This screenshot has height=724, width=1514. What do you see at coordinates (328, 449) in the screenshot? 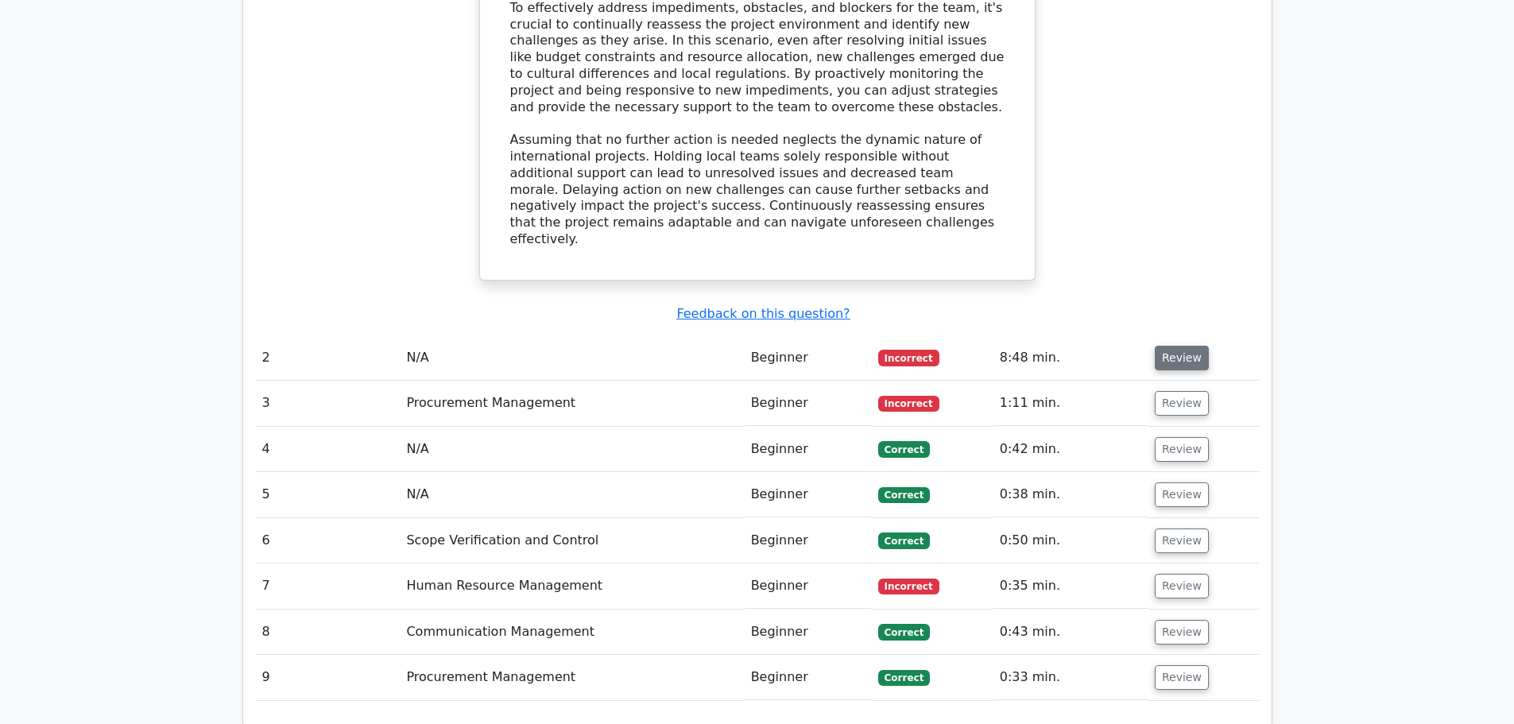
I see `td: 4` at bounding box center [328, 449].